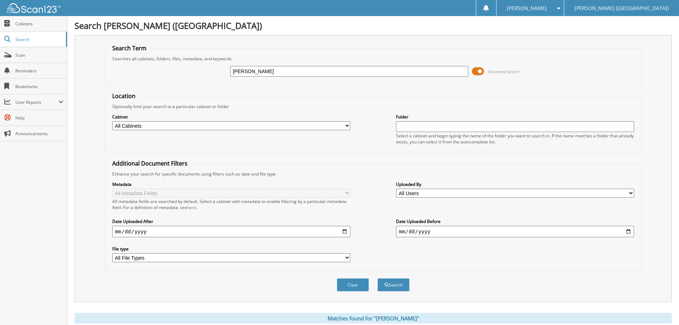 The image size is (679, 325). Describe the element at coordinates (353, 284) in the screenshot. I see `button: Clear` at that location.